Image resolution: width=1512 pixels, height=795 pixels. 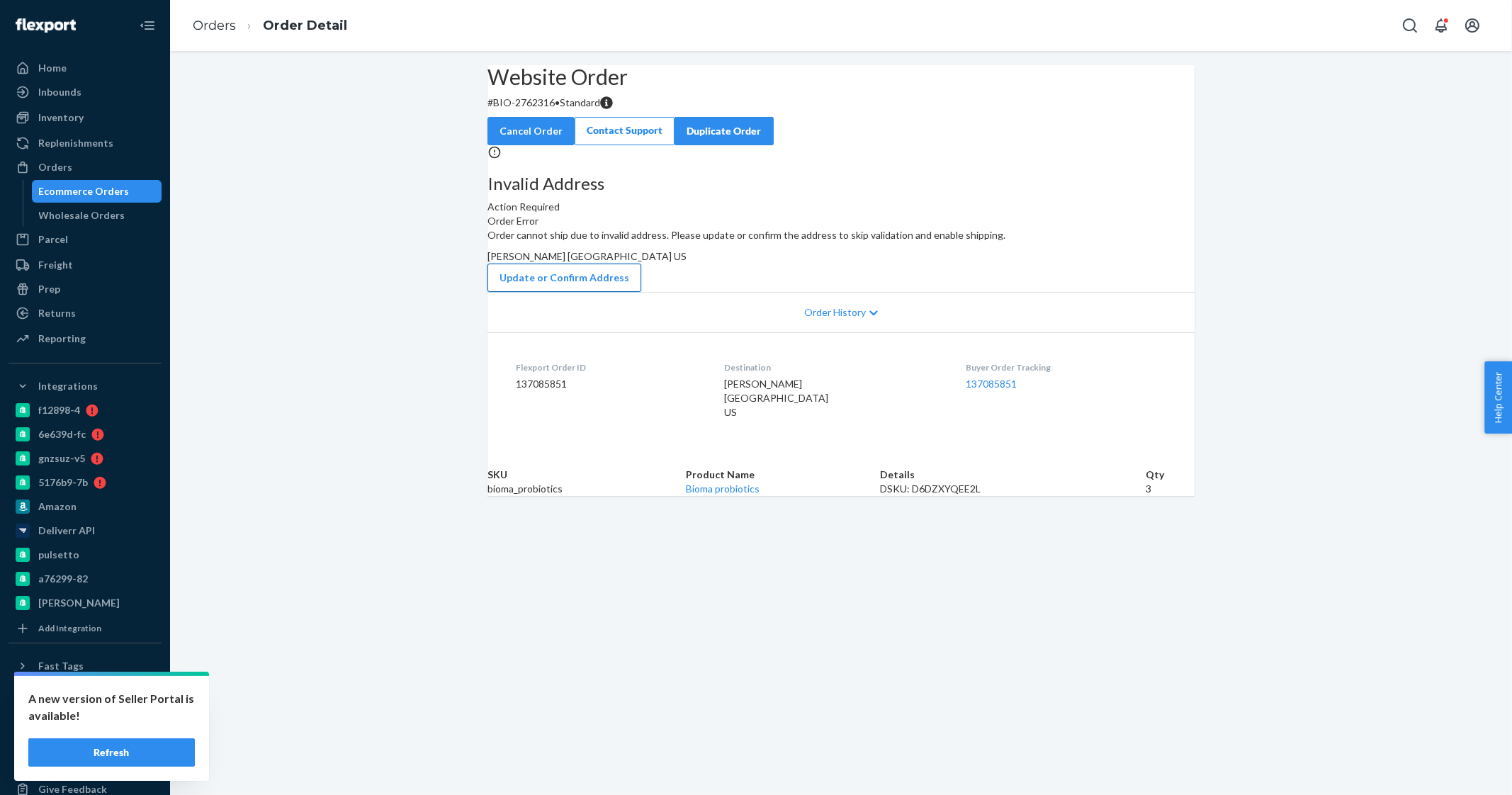 What do you see at coordinates (52, 68) in the screenshot?
I see `div: Home` at bounding box center [52, 68].